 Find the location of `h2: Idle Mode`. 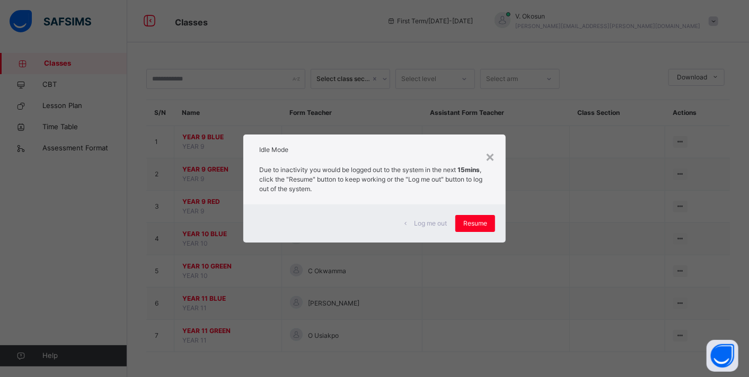

h2: Idle Mode is located at coordinates (374, 150).